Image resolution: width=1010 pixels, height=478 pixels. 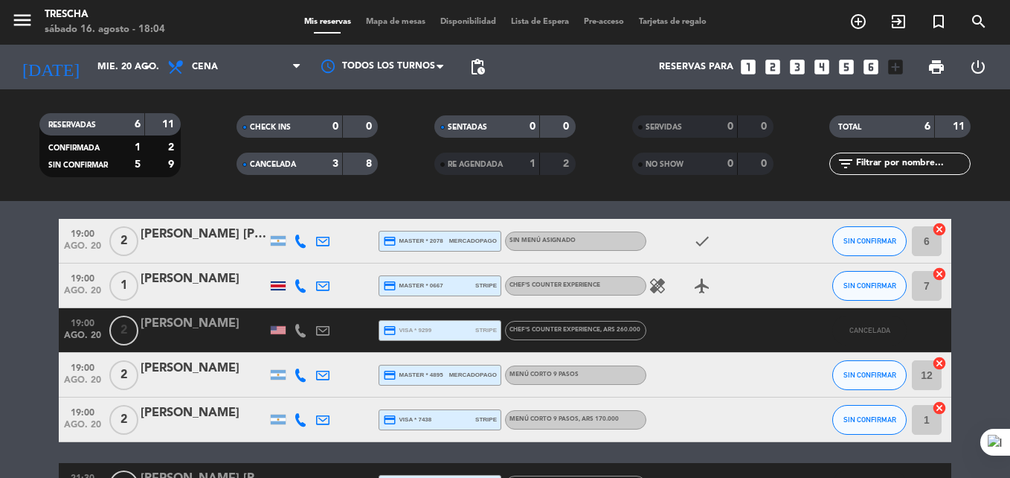 What do you see at coordinates (478, 67) in the screenshot?
I see `span: pending_actions` at bounding box center [478, 67].